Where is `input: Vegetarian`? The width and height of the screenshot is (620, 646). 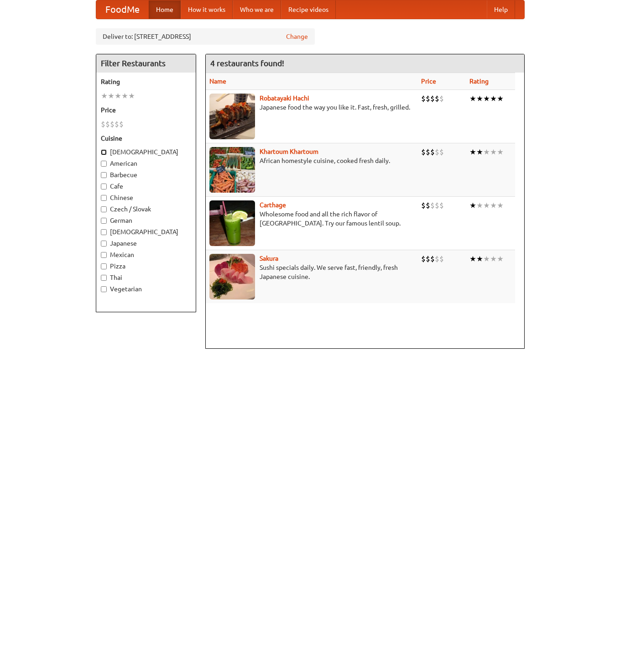 input: Vegetarian is located at coordinates (104, 289).